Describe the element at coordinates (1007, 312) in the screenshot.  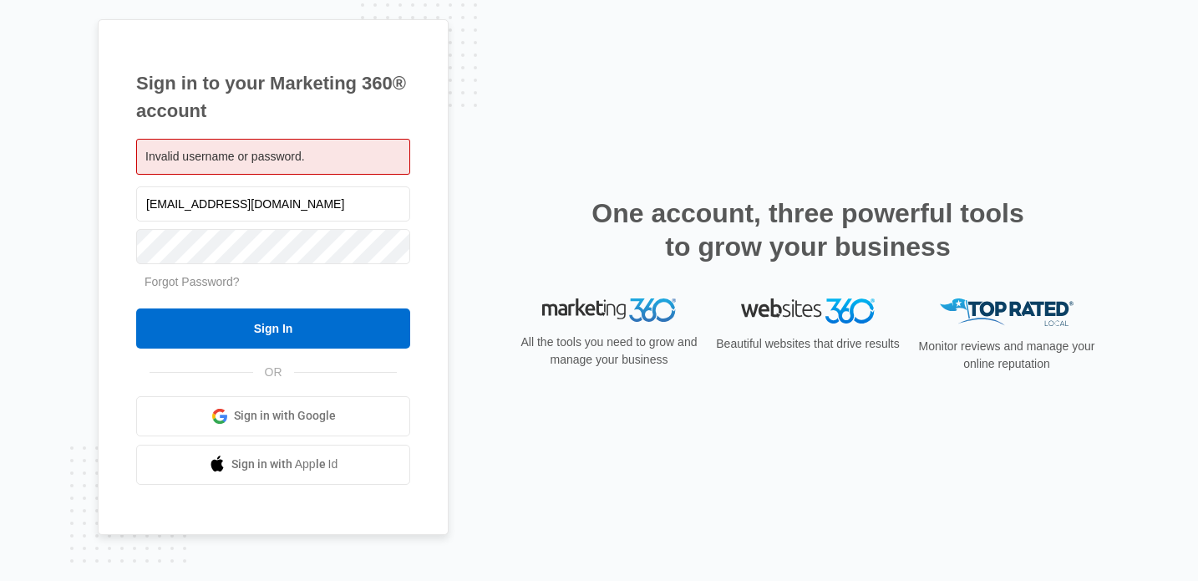
I see `img: Top Rated Local` at that location.